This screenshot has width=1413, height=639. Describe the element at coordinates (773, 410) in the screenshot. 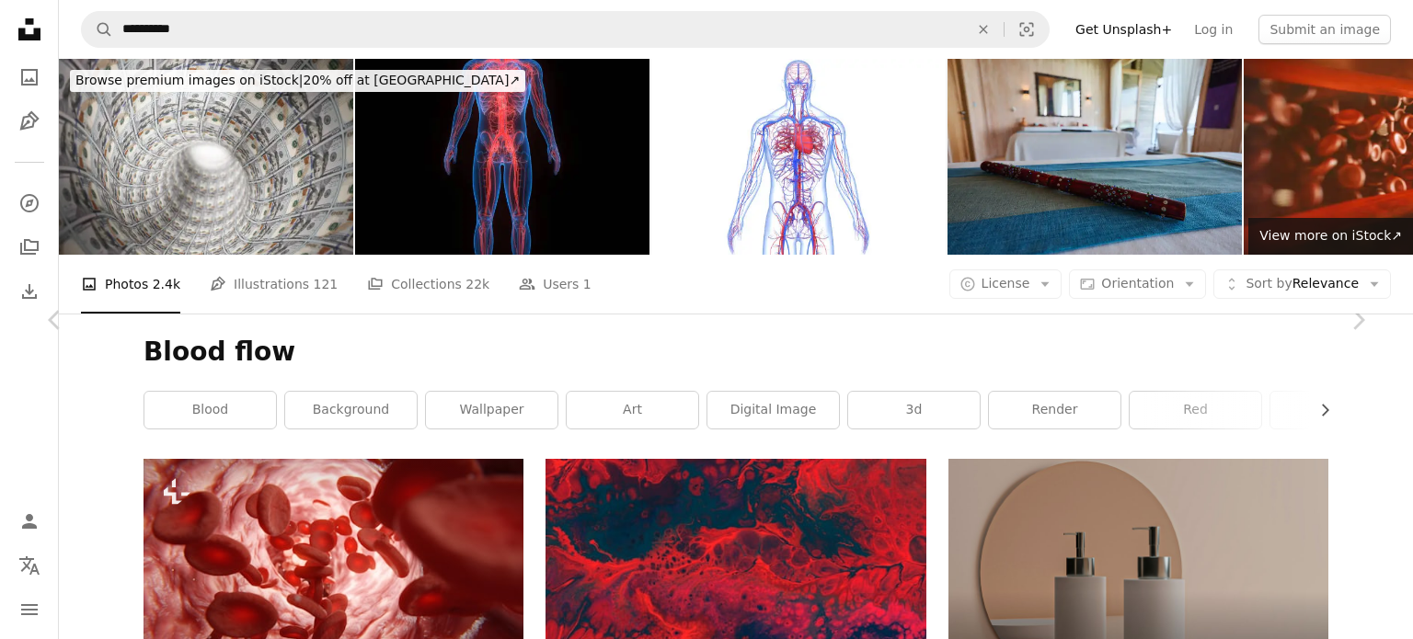

I see `a: digital image` at that location.